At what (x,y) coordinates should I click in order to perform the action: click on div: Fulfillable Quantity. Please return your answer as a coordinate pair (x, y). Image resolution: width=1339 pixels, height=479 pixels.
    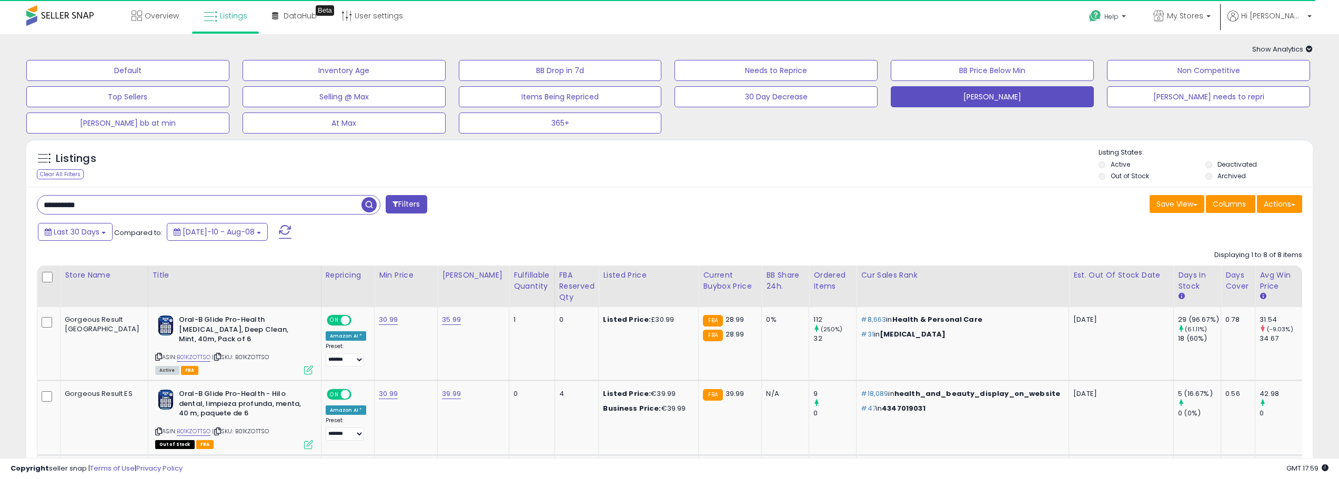
    Looking at the image, I should click on (531, 281).